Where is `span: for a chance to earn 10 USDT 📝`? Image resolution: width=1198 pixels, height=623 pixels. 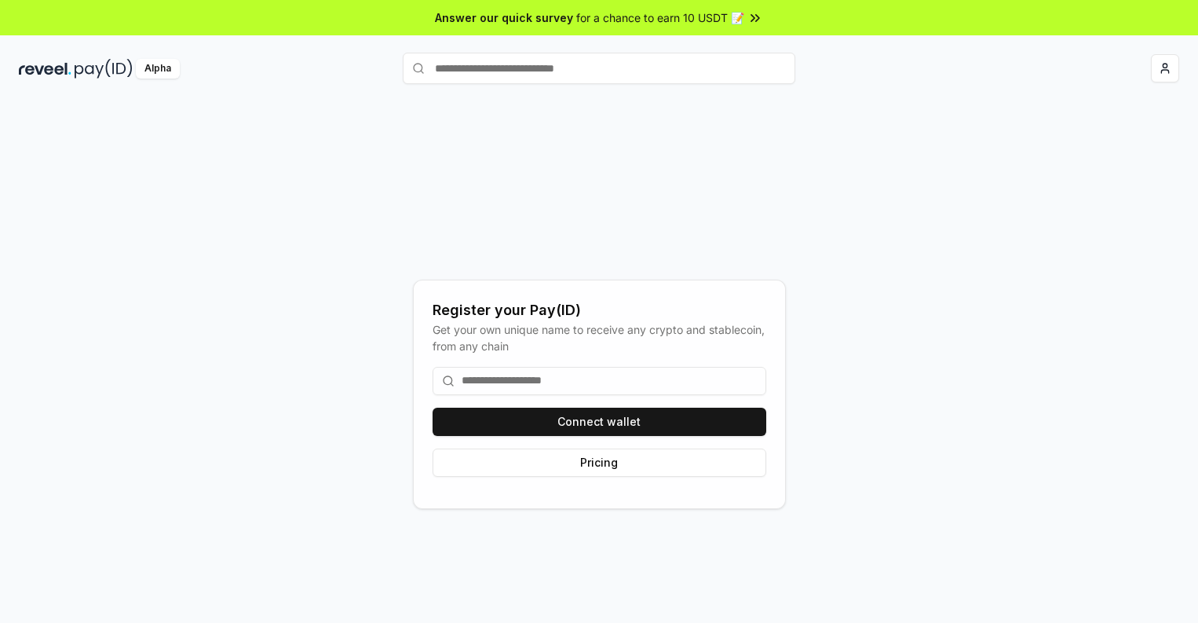 span: for a chance to earn 10 USDT 📝 is located at coordinates (660, 17).